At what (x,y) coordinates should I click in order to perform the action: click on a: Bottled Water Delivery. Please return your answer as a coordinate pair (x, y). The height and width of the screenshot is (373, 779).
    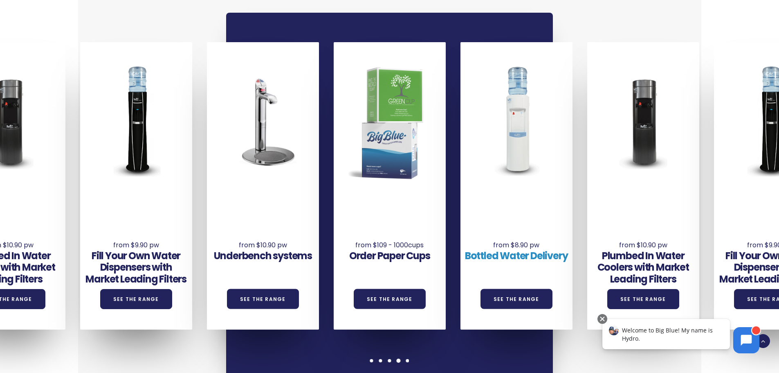
    Looking at the image, I should click on (517, 255).